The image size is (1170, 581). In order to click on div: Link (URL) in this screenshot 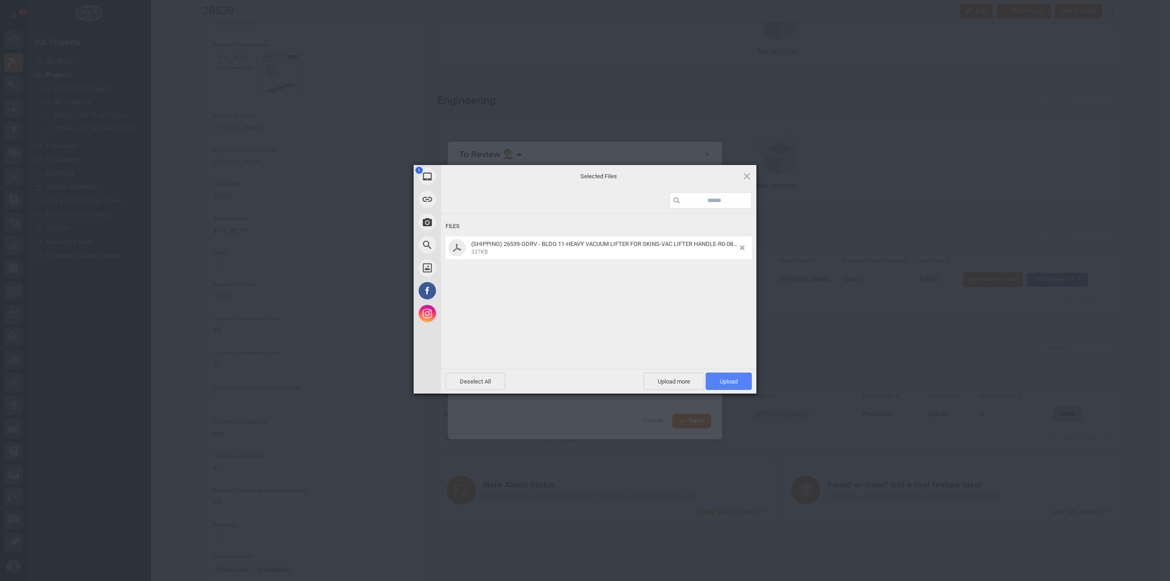, I will do `click(469, 199)`.